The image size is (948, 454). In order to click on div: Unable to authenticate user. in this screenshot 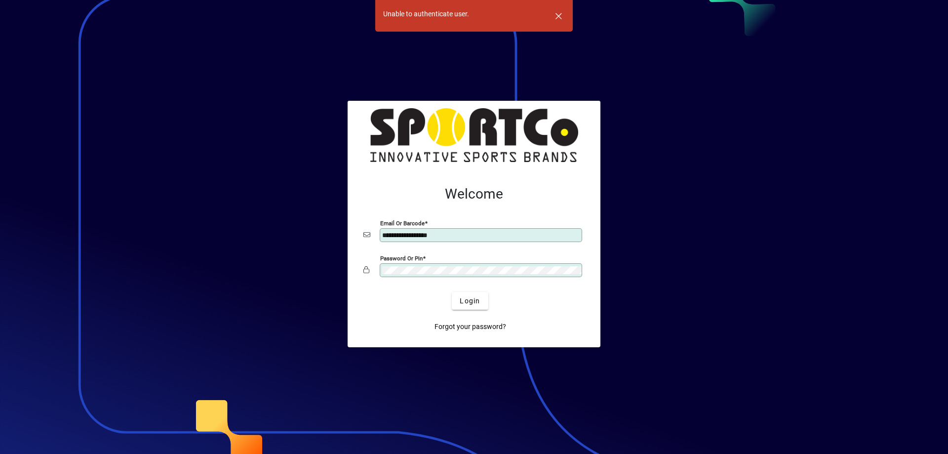, I will do `click(426, 14)`.